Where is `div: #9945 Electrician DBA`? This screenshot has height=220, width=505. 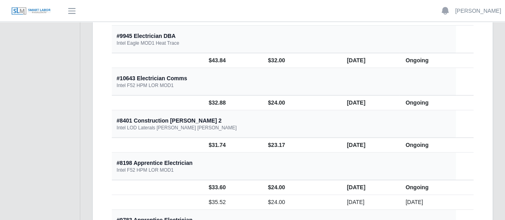 div: #9945 Electrician DBA is located at coordinates (146, 36).